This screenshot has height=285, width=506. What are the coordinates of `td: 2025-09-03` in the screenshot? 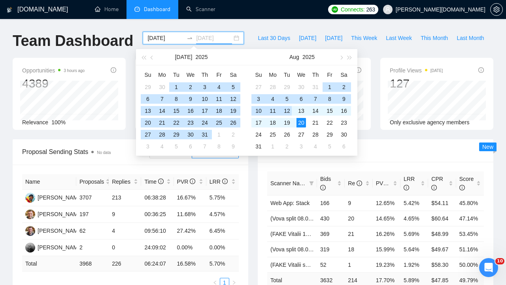 It's located at (301, 146).